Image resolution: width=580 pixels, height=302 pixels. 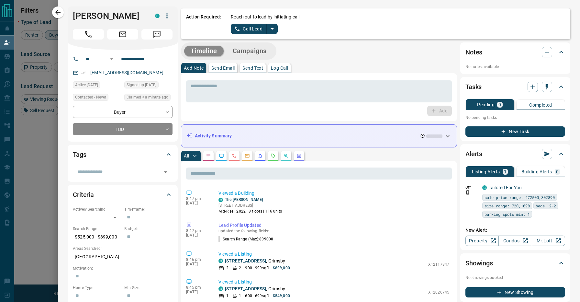 I want to click on p: 8:46 pm, so click(x=198, y=259).